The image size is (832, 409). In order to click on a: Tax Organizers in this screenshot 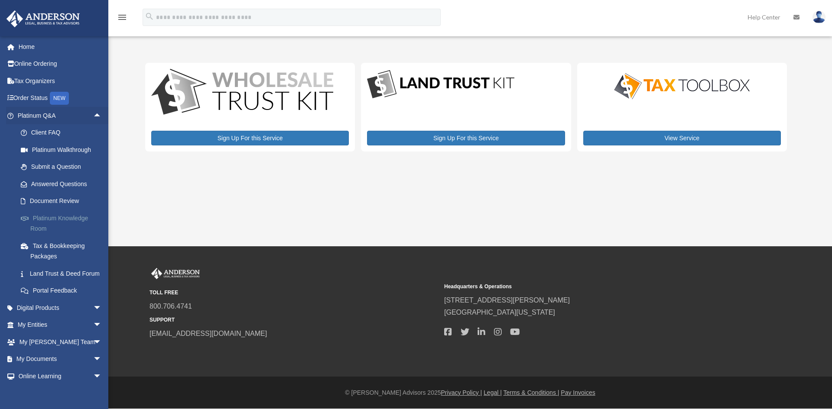, I will do `click(60, 81)`.